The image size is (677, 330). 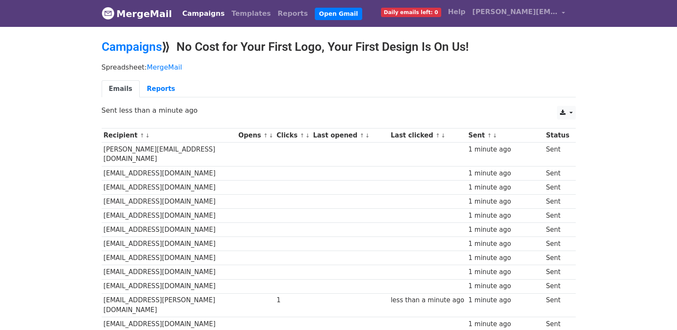 What do you see at coordinates (505, 135) in the screenshot?
I see `th: Sent` at bounding box center [505, 135].